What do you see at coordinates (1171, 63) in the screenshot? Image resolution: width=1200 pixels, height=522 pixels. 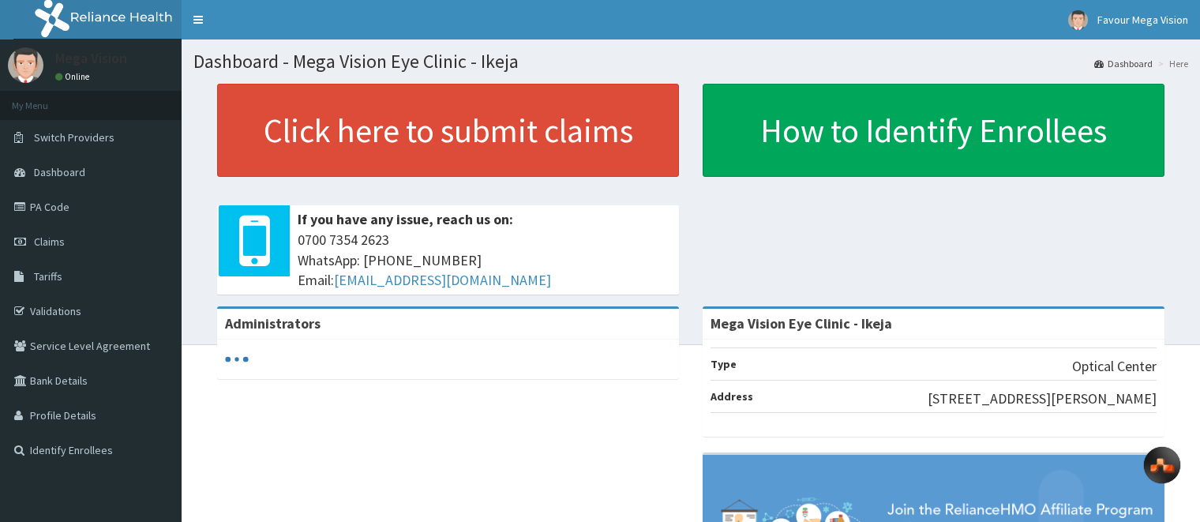 I see `li: Here` at bounding box center [1171, 63].